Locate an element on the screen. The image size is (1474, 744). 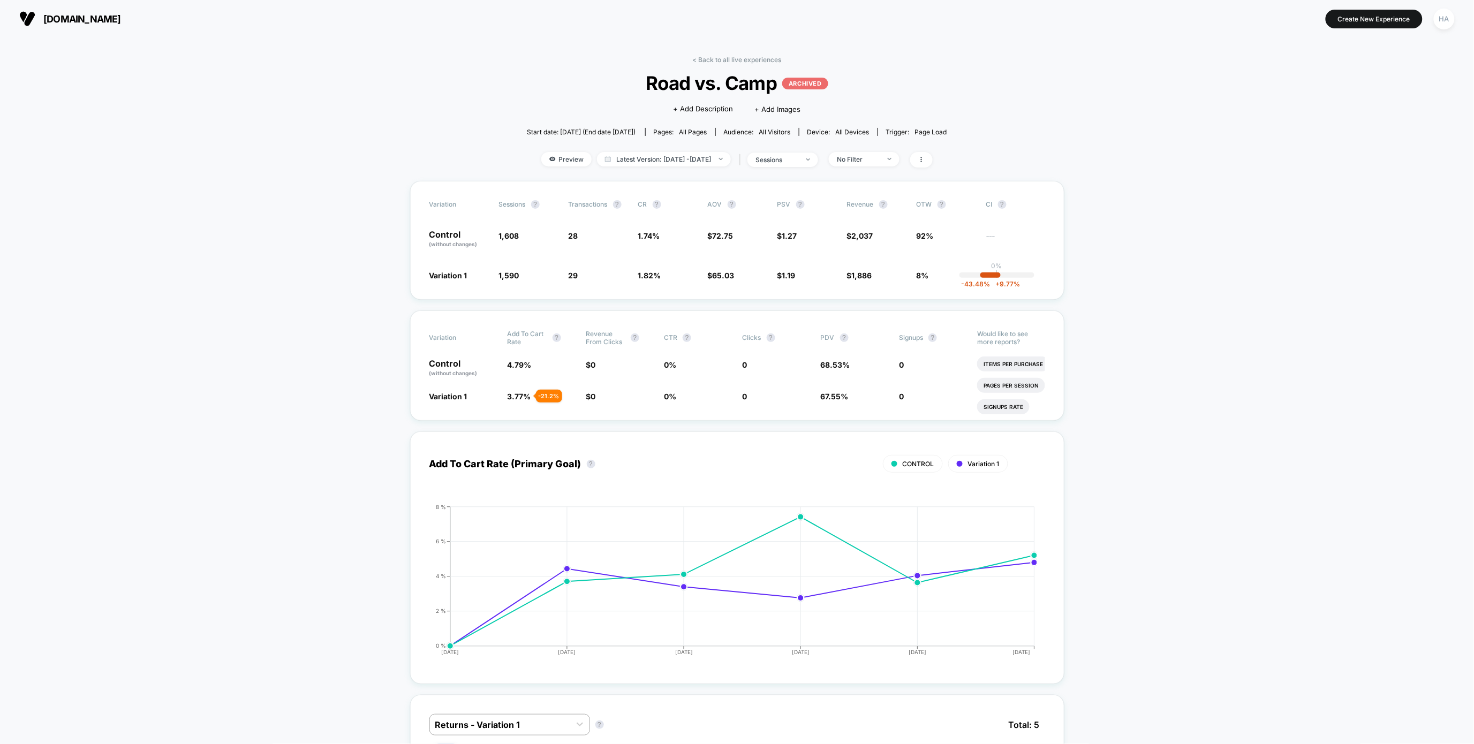
div: No Filter is located at coordinates (858, 159).